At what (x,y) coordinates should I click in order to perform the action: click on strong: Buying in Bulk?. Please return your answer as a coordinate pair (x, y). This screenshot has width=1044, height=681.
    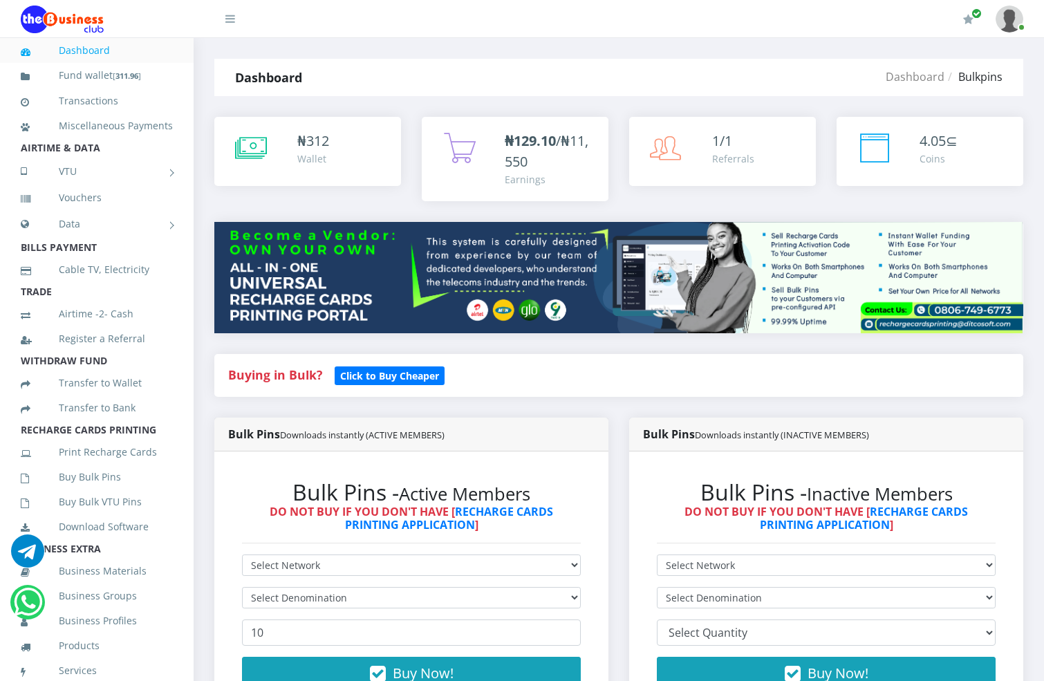
    Looking at the image, I should click on (275, 375).